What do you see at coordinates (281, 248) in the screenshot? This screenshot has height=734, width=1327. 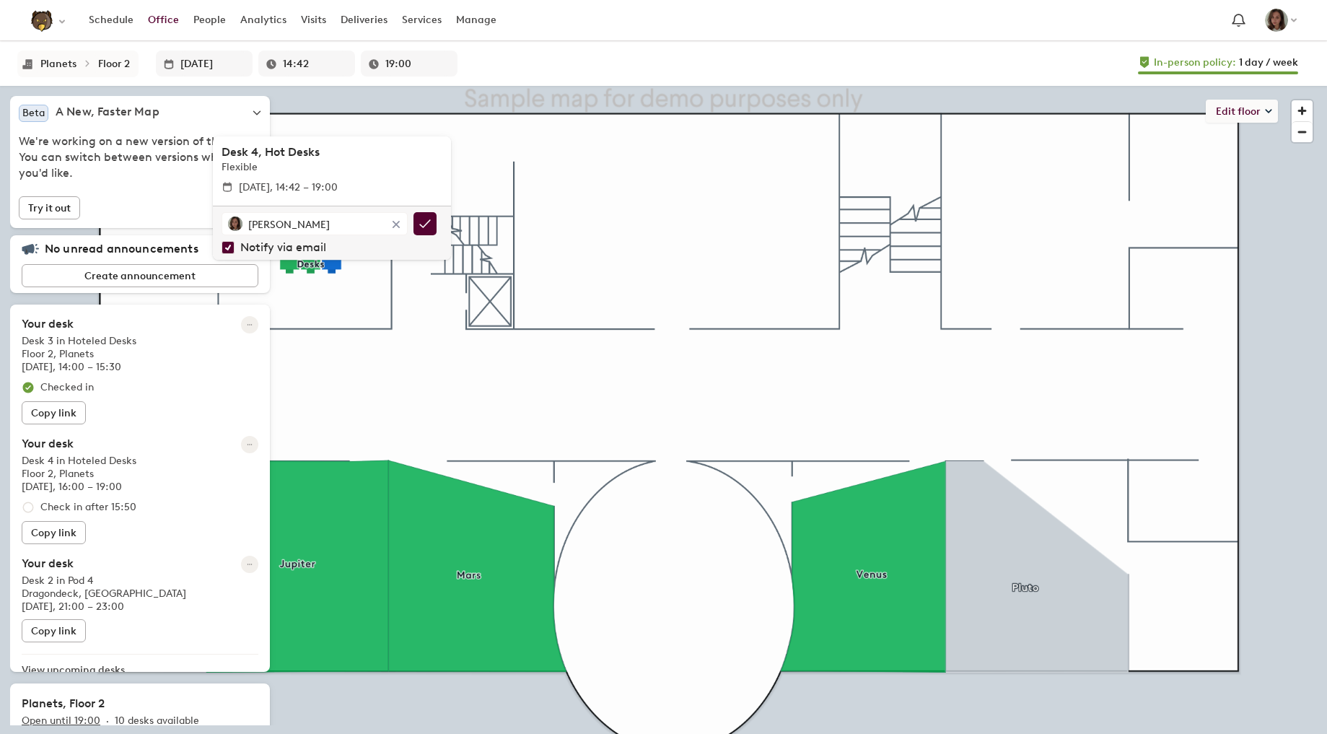 I see `div: Notify via email` at bounding box center [281, 248].